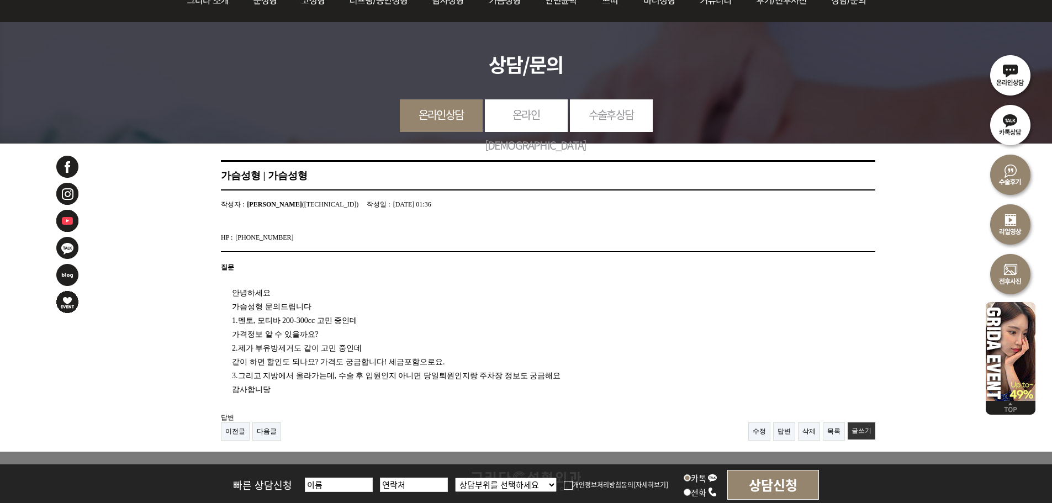 This screenshot has width=1052, height=503. I want to click on a: 삭제, so click(809, 431).